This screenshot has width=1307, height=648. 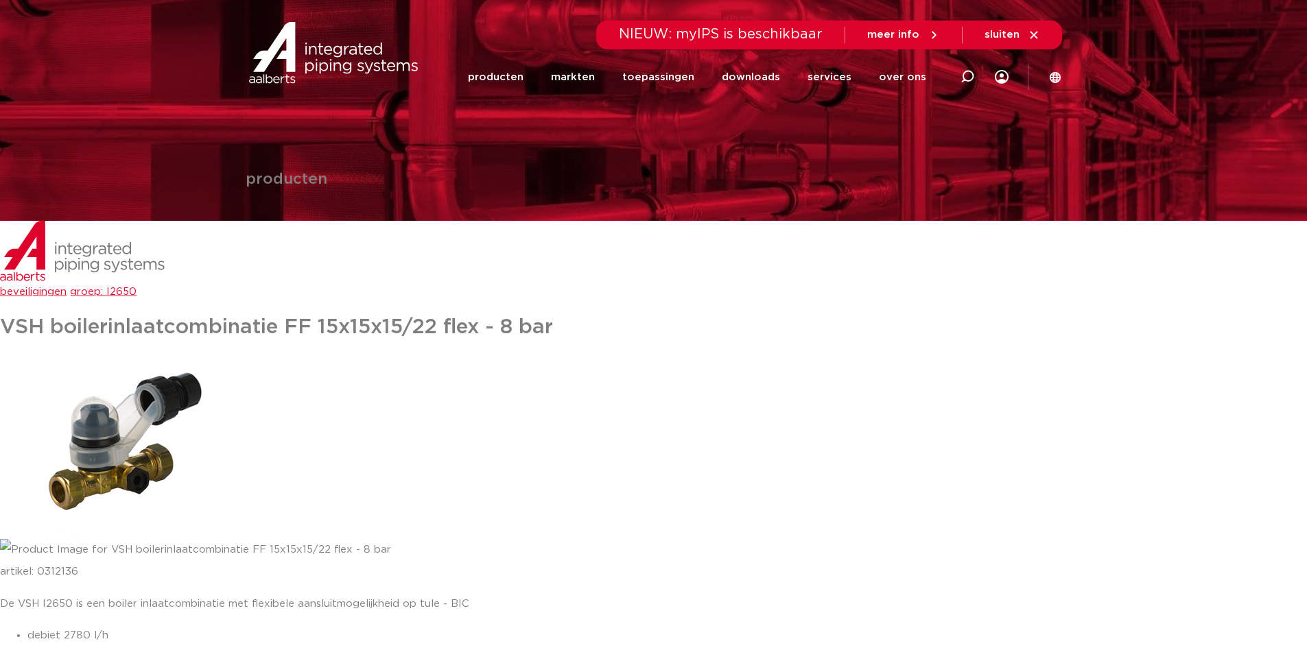 What do you see at coordinates (751, 77) in the screenshot?
I see `a: downloads` at bounding box center [751, 77].